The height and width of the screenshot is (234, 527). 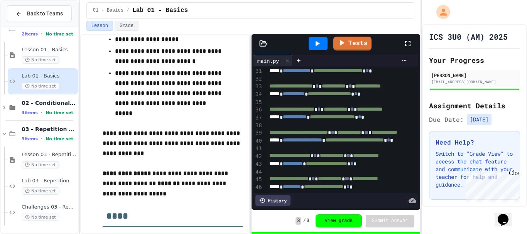 I want to click on button: Submit Answer, so click(x=390, y=221).